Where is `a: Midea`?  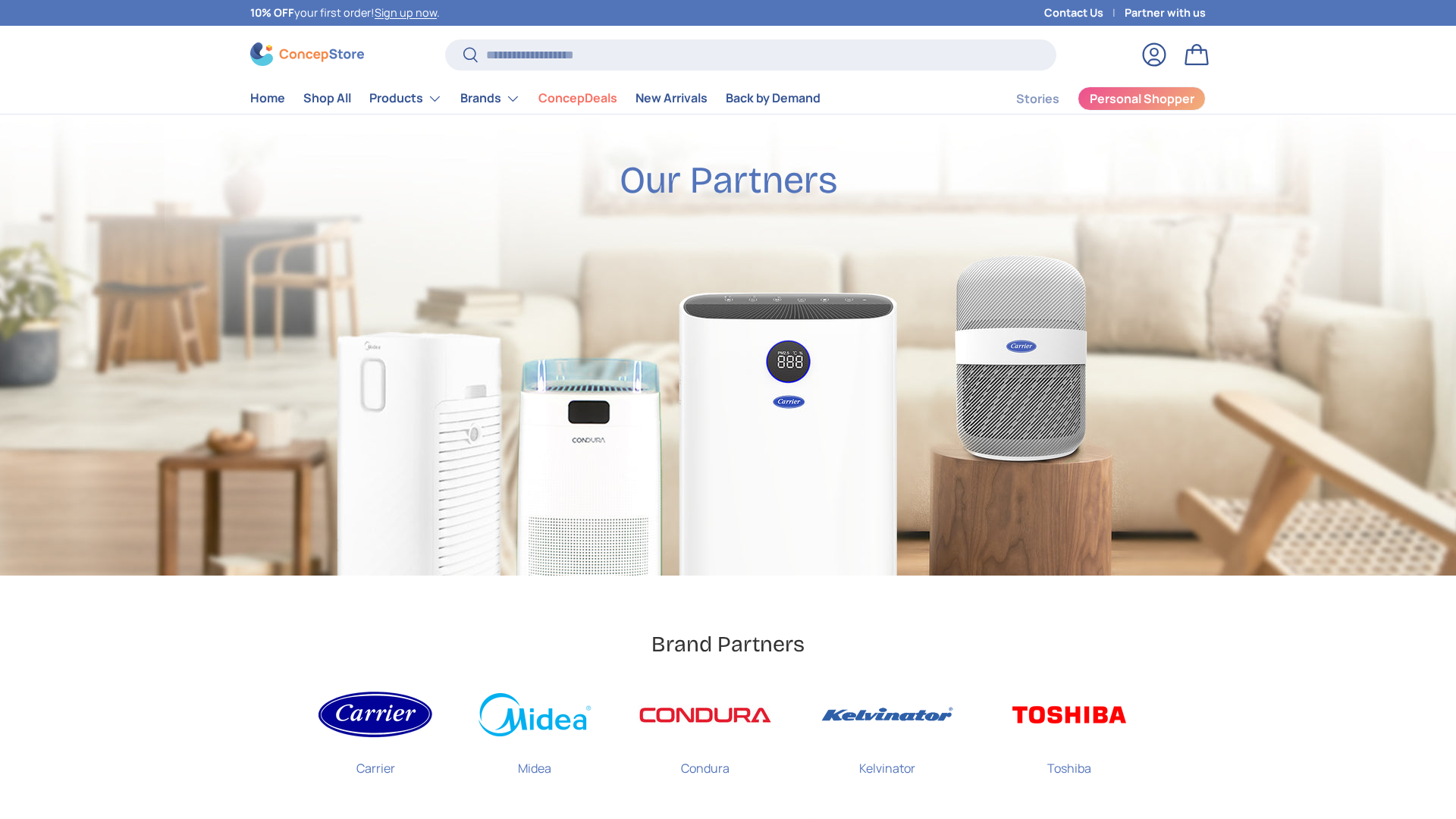
a: Midea is located at coordinates (535, 736).